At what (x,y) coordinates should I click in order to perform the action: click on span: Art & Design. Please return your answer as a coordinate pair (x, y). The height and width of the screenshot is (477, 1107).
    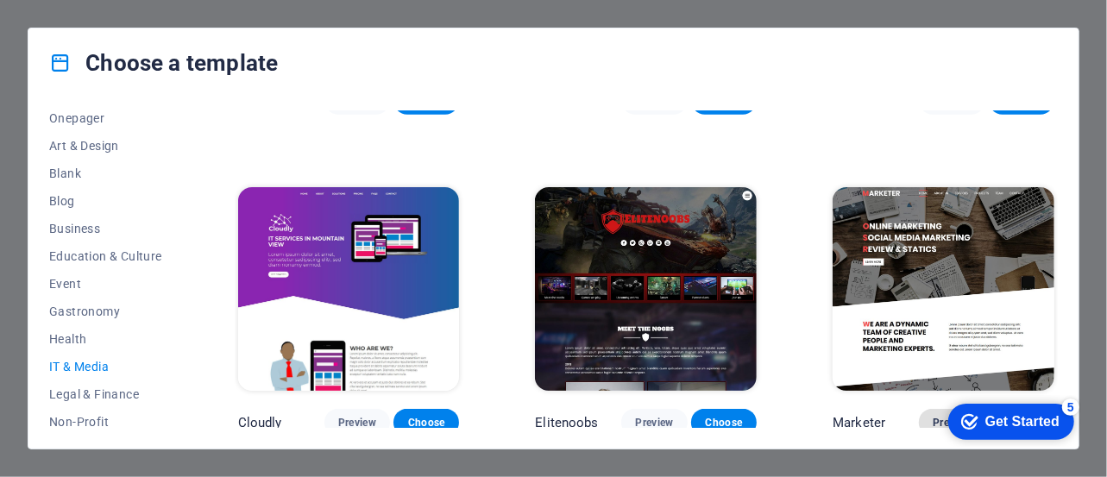
    Looking at the image, I should click on (105, 146).